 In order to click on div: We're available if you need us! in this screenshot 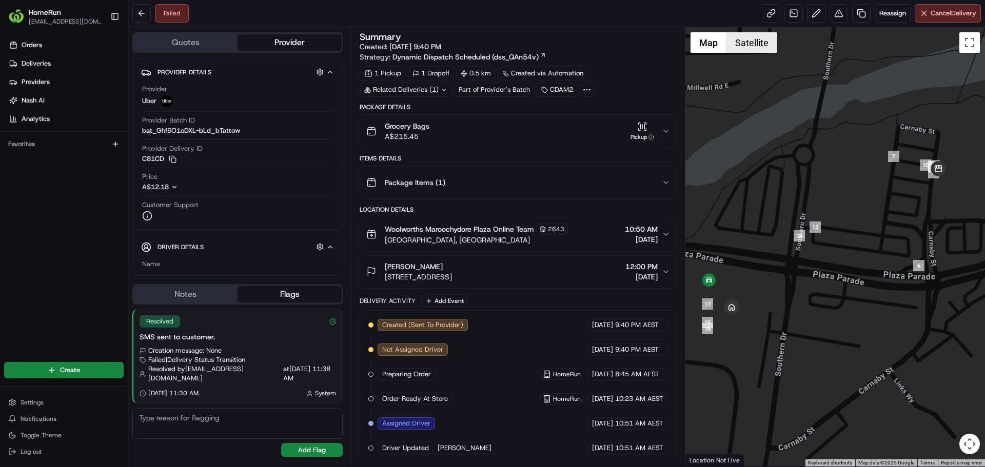, I will do `click(82, 112)`.